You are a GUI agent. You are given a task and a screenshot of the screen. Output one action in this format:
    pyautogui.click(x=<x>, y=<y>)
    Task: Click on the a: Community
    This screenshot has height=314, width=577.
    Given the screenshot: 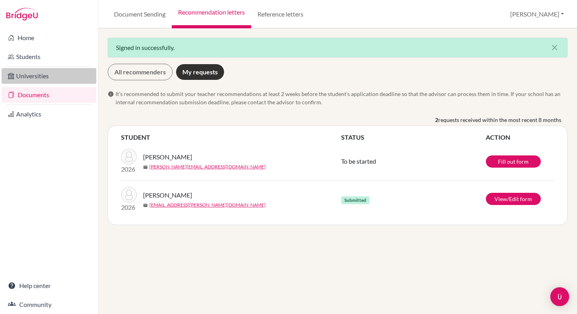 What is the action you would take?
    pyautogui.click(x=49, y=304)
    